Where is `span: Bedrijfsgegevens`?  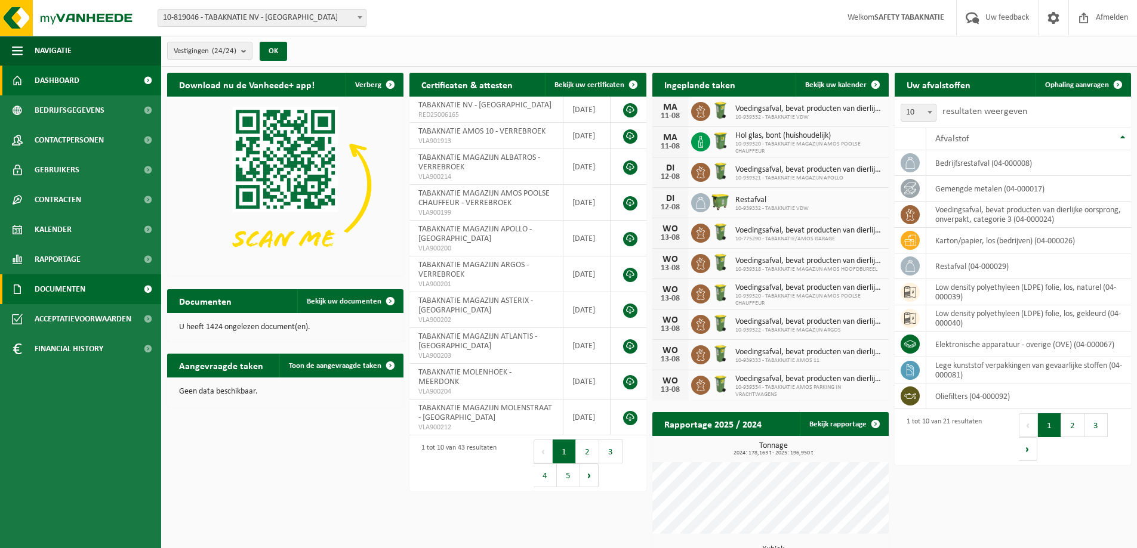 span: Bedrijfsgegevens is located at coordinates (69, 110).